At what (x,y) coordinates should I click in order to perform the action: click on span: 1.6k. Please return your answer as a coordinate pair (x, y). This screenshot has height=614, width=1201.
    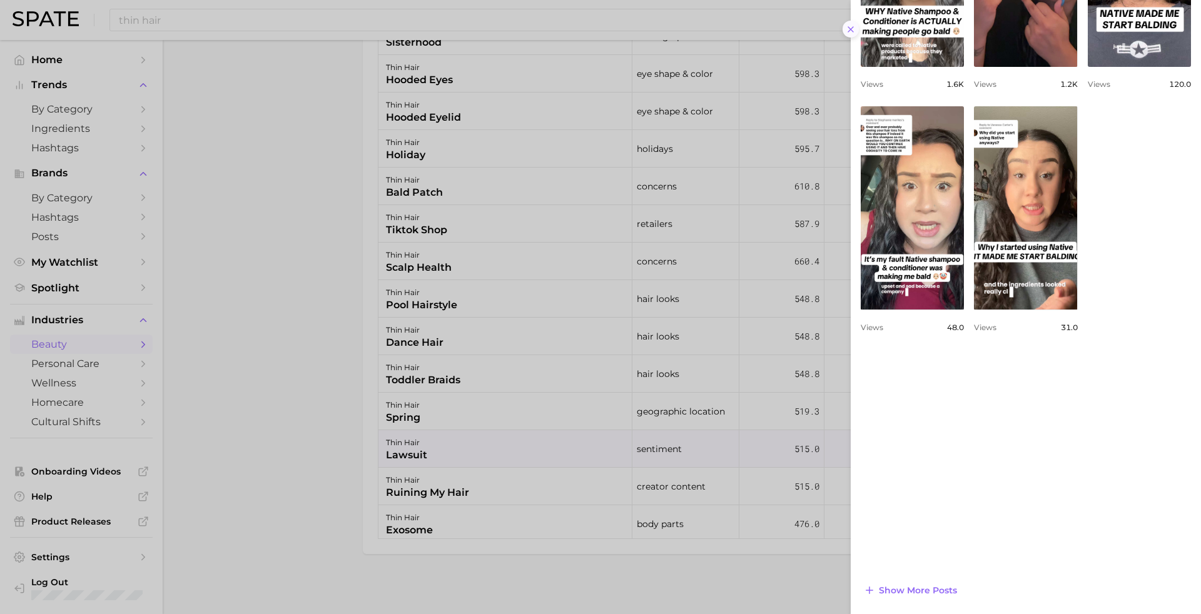
    Looking at the image, I should click on (955, 84).